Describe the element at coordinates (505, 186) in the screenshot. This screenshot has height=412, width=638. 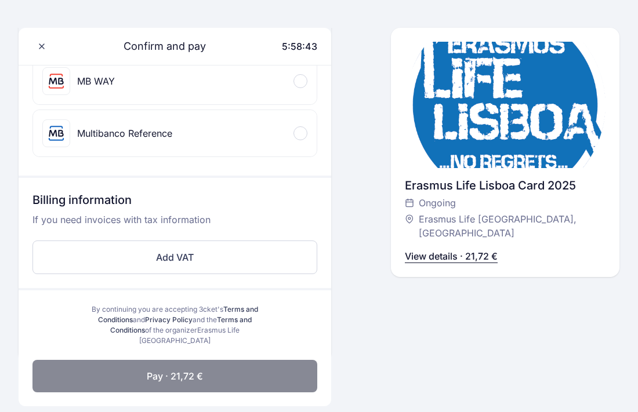
I see `div: Erasmus Life Lisboa Card 2025` at that location.